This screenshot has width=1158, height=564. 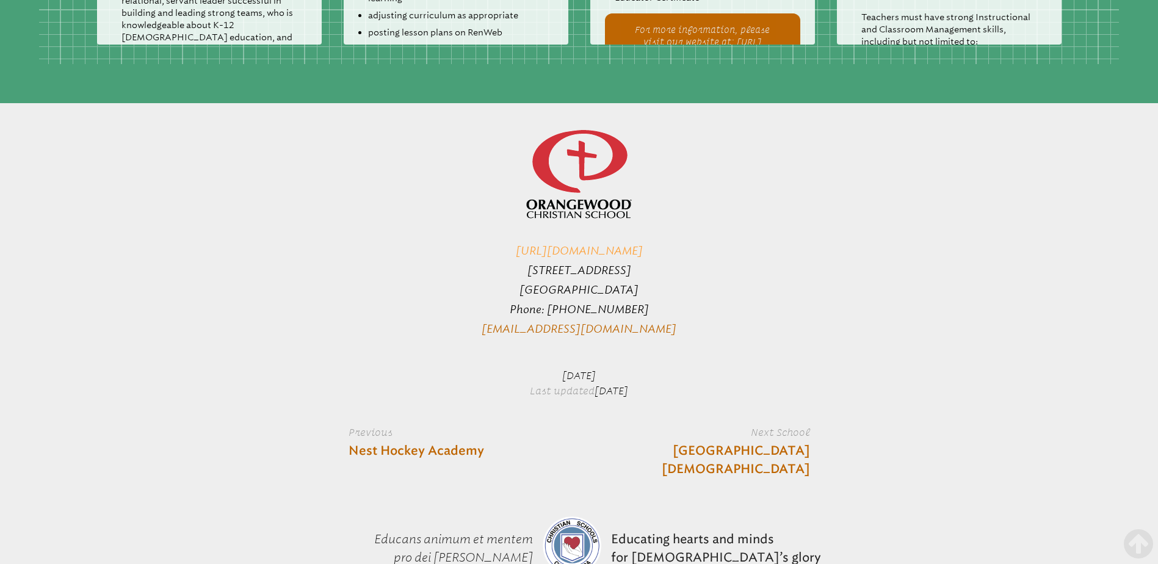 I want to click on img: Facebook-Logo.png, so click(x=579, y=174).